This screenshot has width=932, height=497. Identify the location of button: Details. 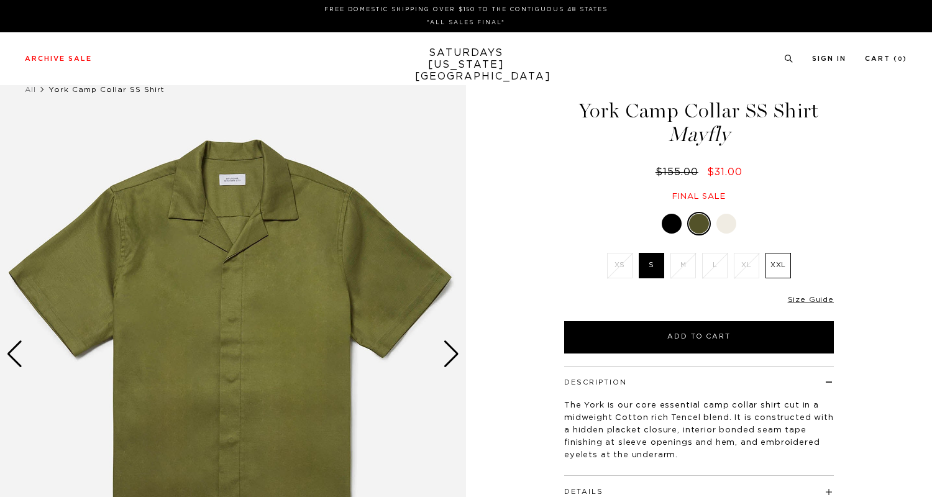
(584, 492).